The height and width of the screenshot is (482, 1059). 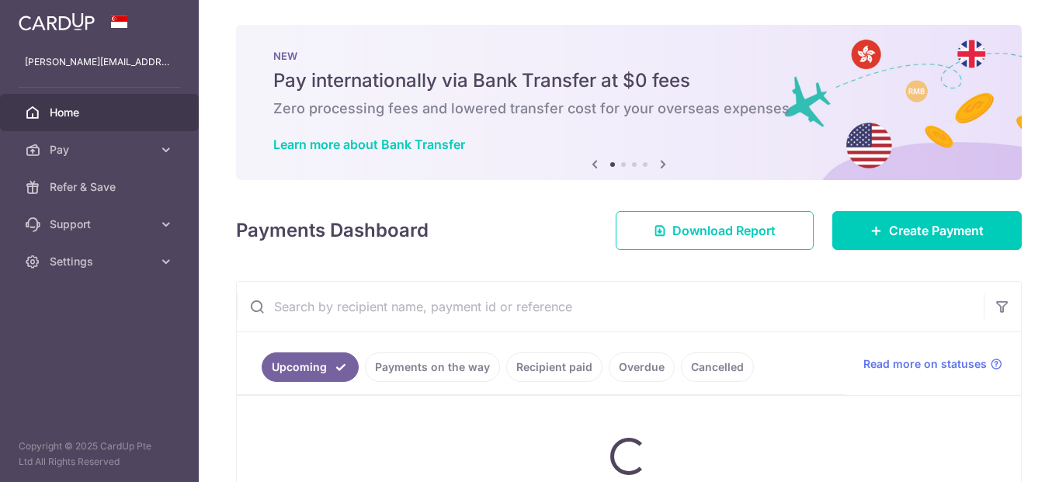 What do you see at coordinates (57, 22) in the screenshot?
I see `img: CardUp` at bounding box center [57, 22].